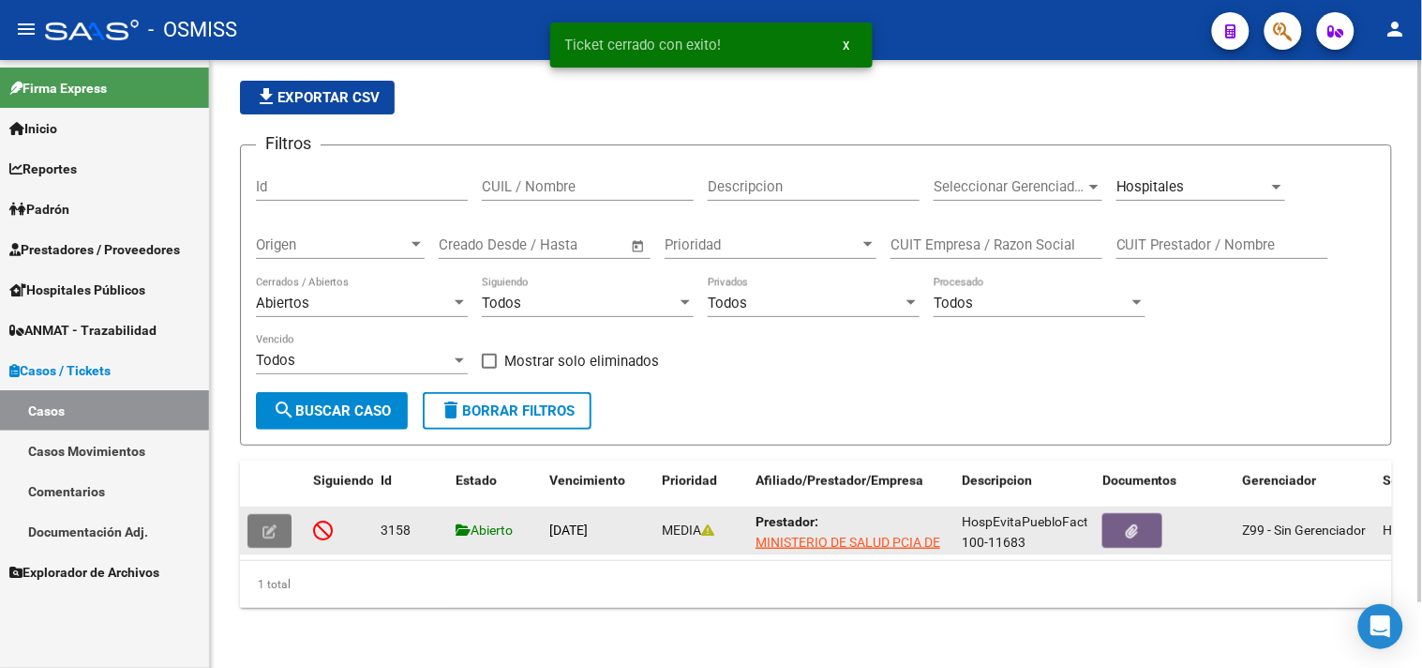  What do you see at coordinates (577, 245) in the screenshot?
I see `input: Fecha fin` at bounding box center [577, 245].